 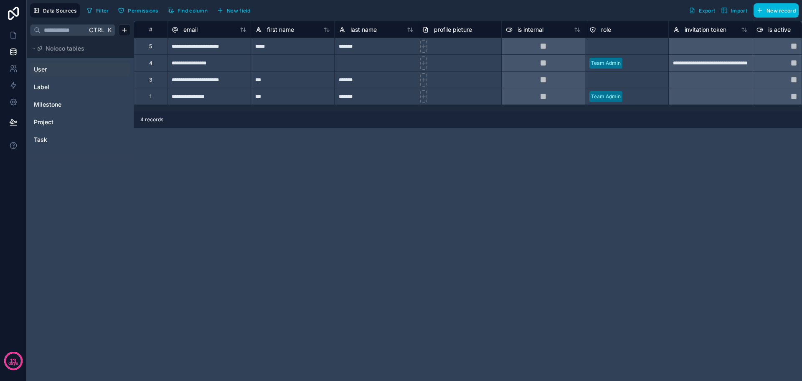 I want to click on button: New record, so click(x=776, y=10).